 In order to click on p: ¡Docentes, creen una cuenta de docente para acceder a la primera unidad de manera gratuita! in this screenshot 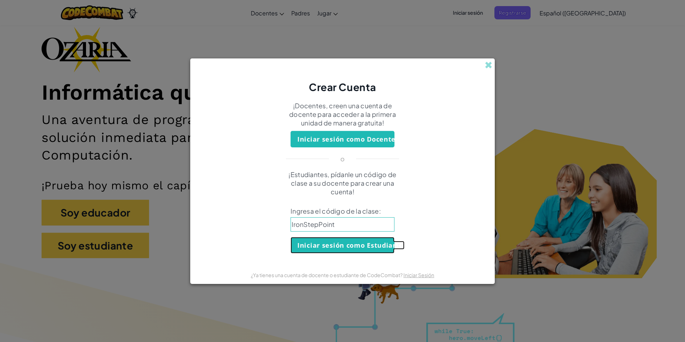, I will do `click(343, 114)`.